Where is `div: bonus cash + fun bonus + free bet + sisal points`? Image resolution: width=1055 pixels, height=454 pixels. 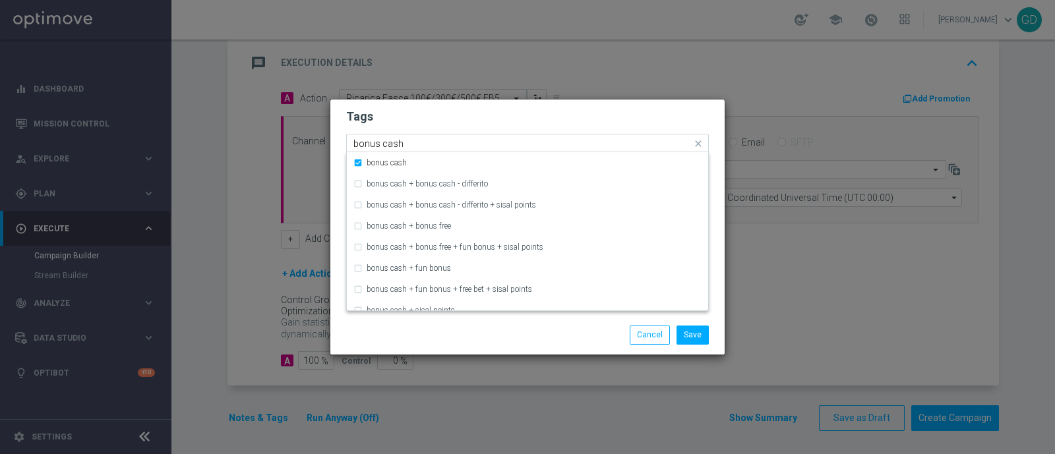 div: bonus cash + fun bonus + free bet + sisal points is located at coordinates (527, 289).